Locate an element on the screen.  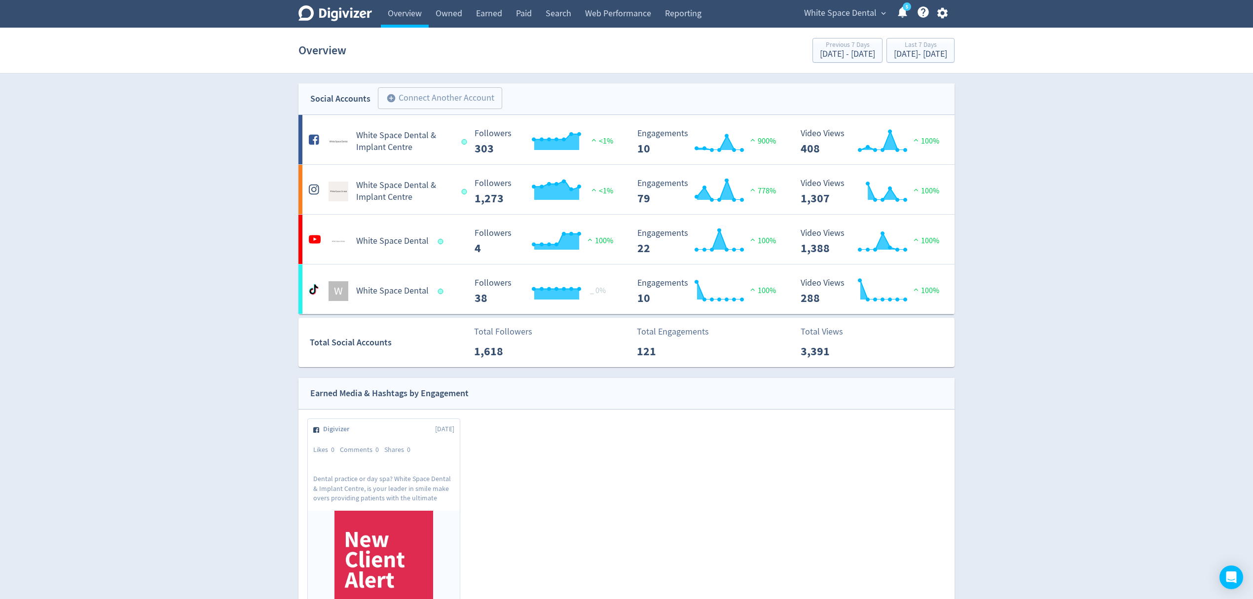
a: WWhite Space Dental Followers --- _ 0% Followers 38 Engagements 10 Engagements 10 100% Video View... is located at coordinates (626, 289).